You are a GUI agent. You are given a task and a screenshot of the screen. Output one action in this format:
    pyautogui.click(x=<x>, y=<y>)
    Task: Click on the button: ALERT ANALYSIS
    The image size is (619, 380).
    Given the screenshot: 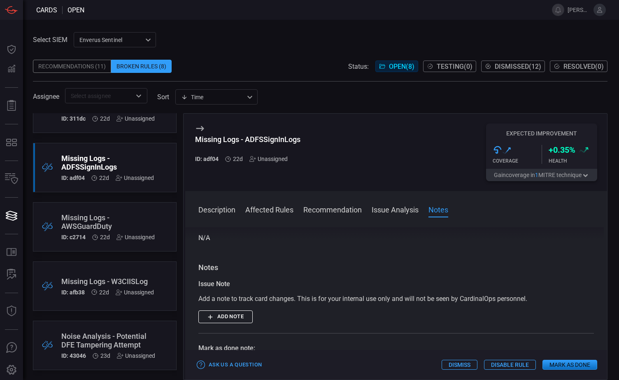 What is the action you would take?
    pyautogui.click(x=12, y=274)
    